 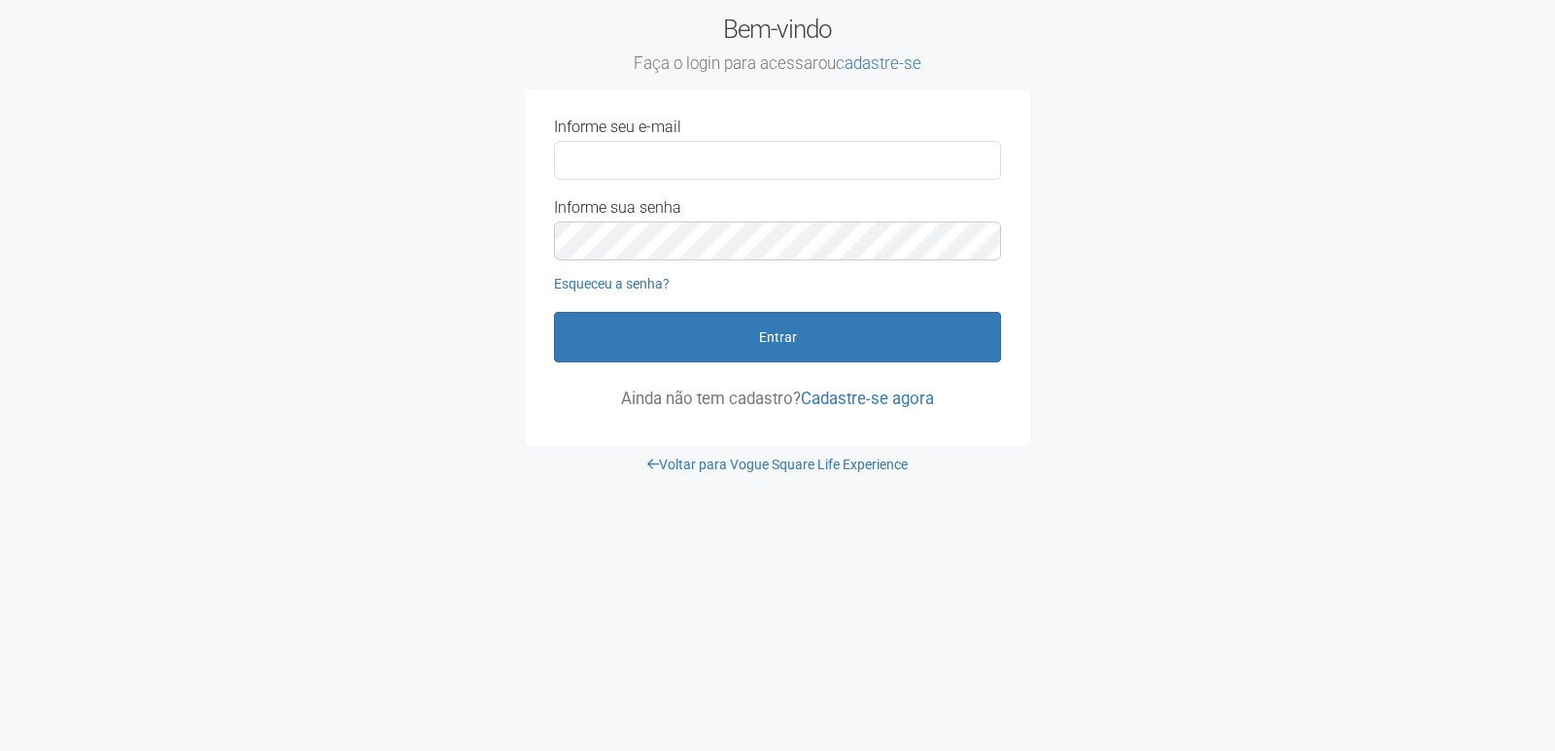 I want to click on button: Entrar, so click(x=778, y=337).